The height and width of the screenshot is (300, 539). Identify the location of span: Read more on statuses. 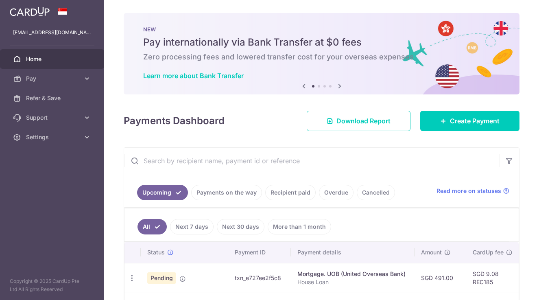
(469, 191).